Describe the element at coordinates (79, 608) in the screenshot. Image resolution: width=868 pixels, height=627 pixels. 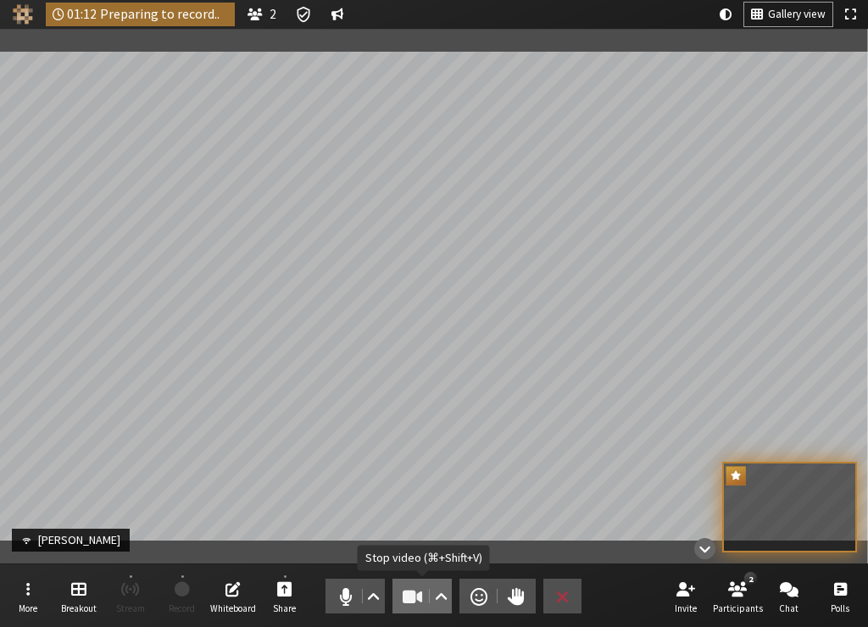
I see `span: Breakout` at that location.